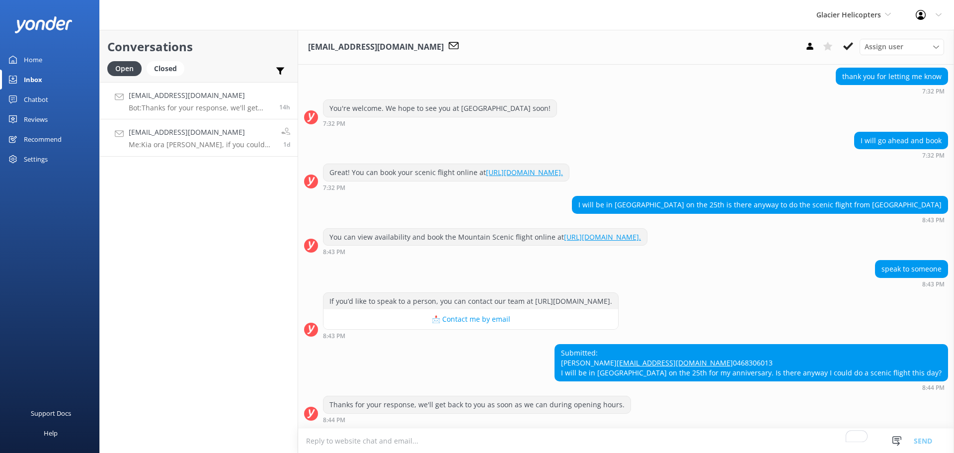  Describe the element at coordinates (165, 69) in the screenshot. I see `div: Closed` at that location.